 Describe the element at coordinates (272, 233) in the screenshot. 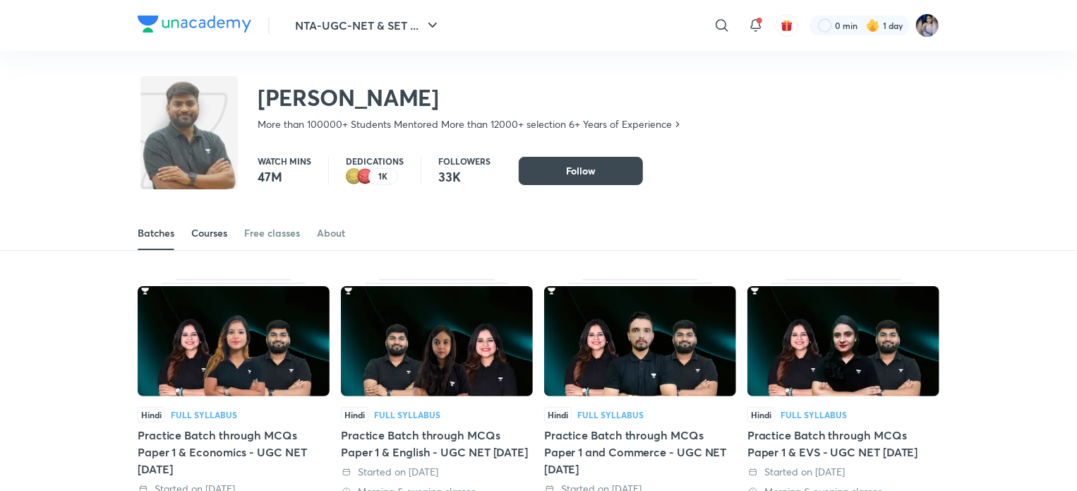

I see `a: Free classes` at that location.